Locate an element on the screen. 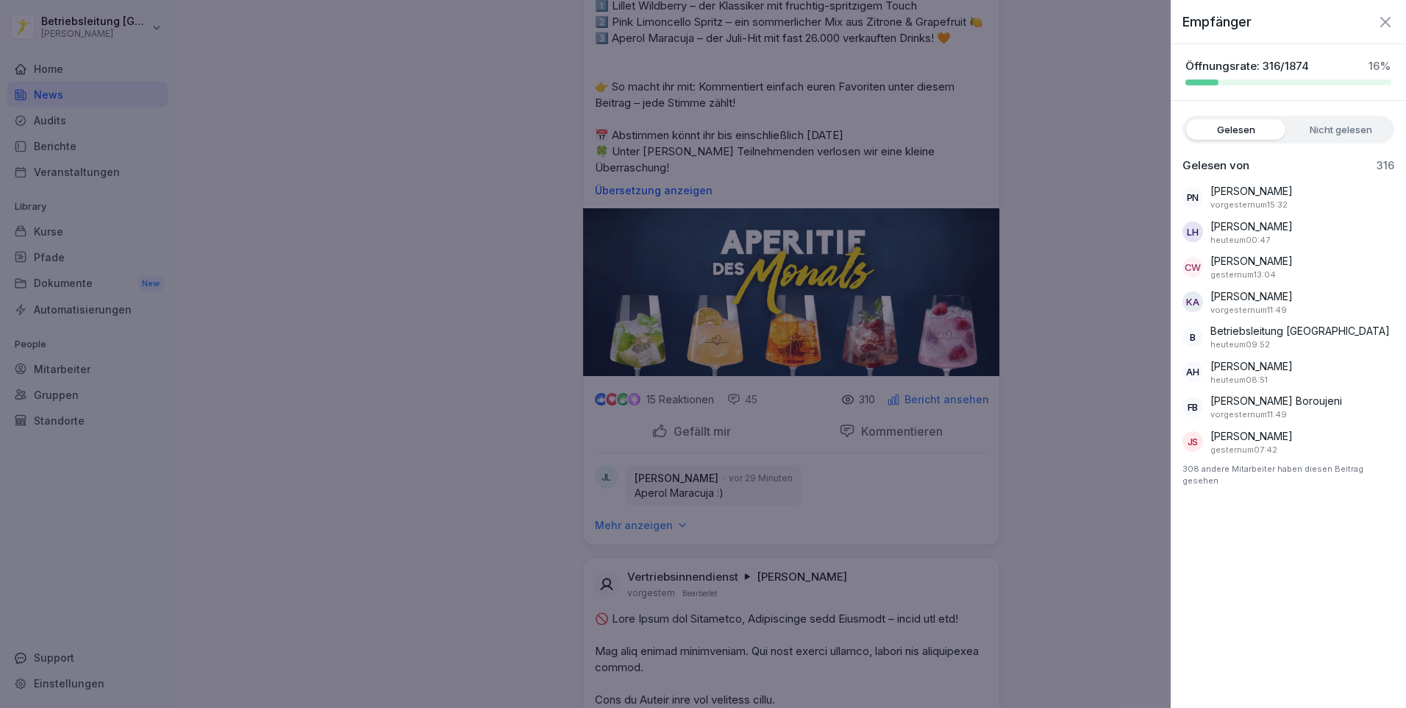 The height and width of the screenshot is (708, 1406). p: 308 andere Mitarbeiter haben diesen Beitrag gesehen is located at coordinates (1289, 474).